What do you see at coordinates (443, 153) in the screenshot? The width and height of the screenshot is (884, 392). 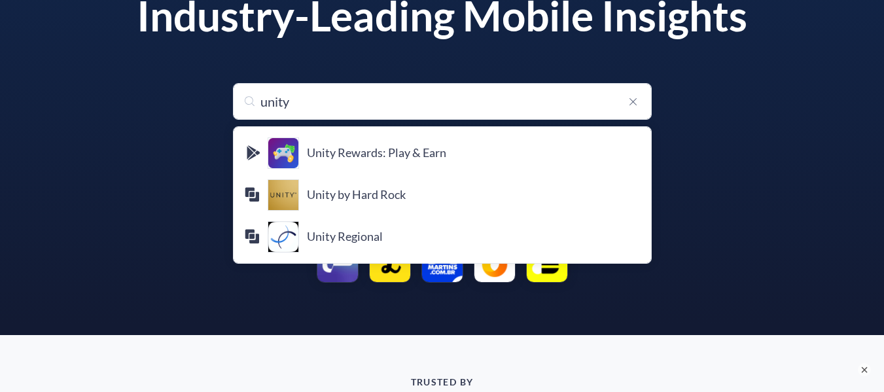 I see `a: Unity Rewards: Play & Earn iconUnity Rewards: Play & Earn` at bounding box center [443, 153].